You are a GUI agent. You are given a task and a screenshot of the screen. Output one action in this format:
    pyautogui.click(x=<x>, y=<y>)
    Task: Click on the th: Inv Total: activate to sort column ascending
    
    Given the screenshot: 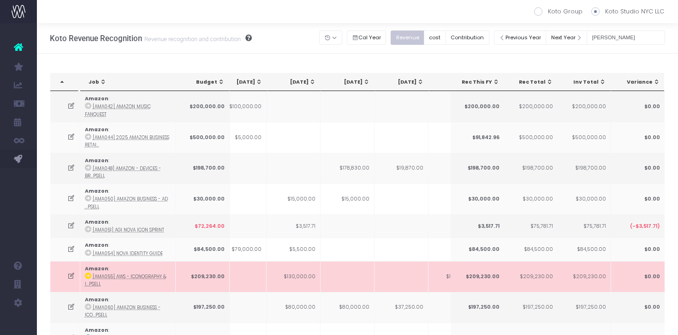 What is the action you would take?
    pyautogui.click(x=584, y=82)
    